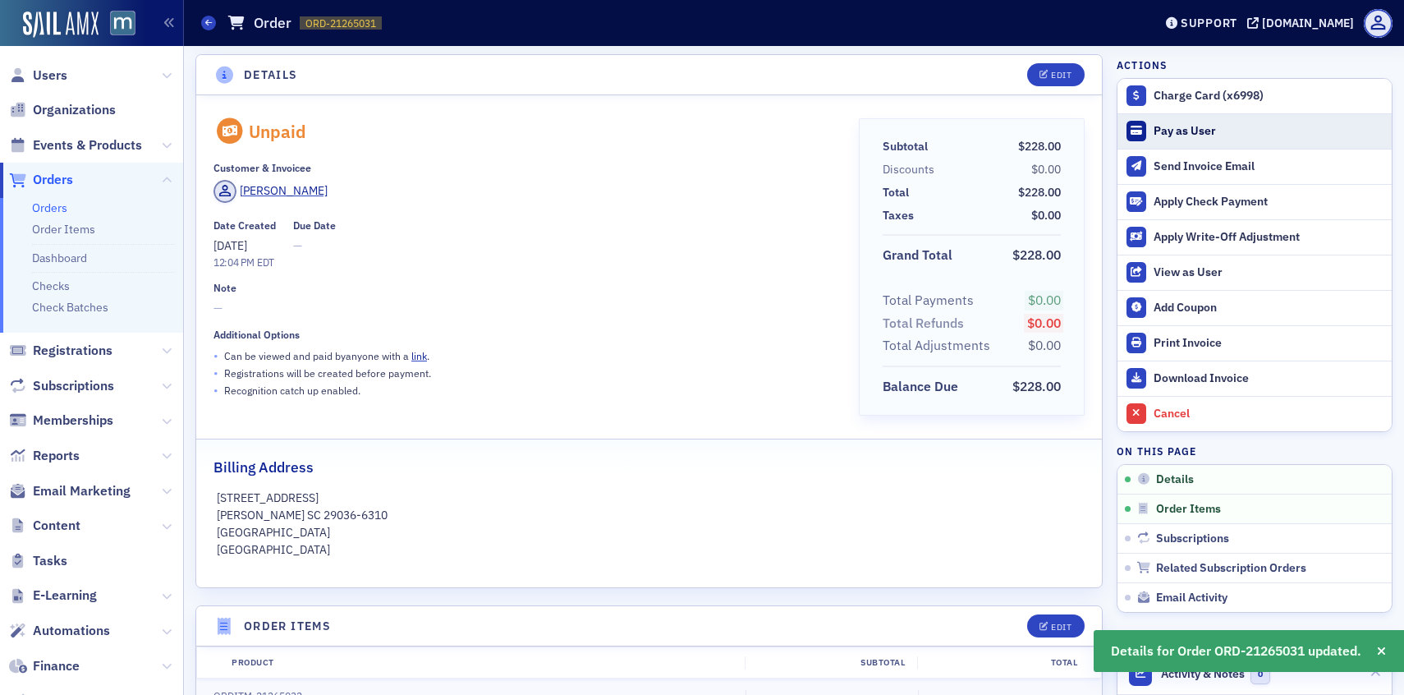 This screenshot has width=1404, height=695. What do you see at coordinates (1255, 272) in the screenshot?
I see `button: View as User` at bounding box center [1255, 272].